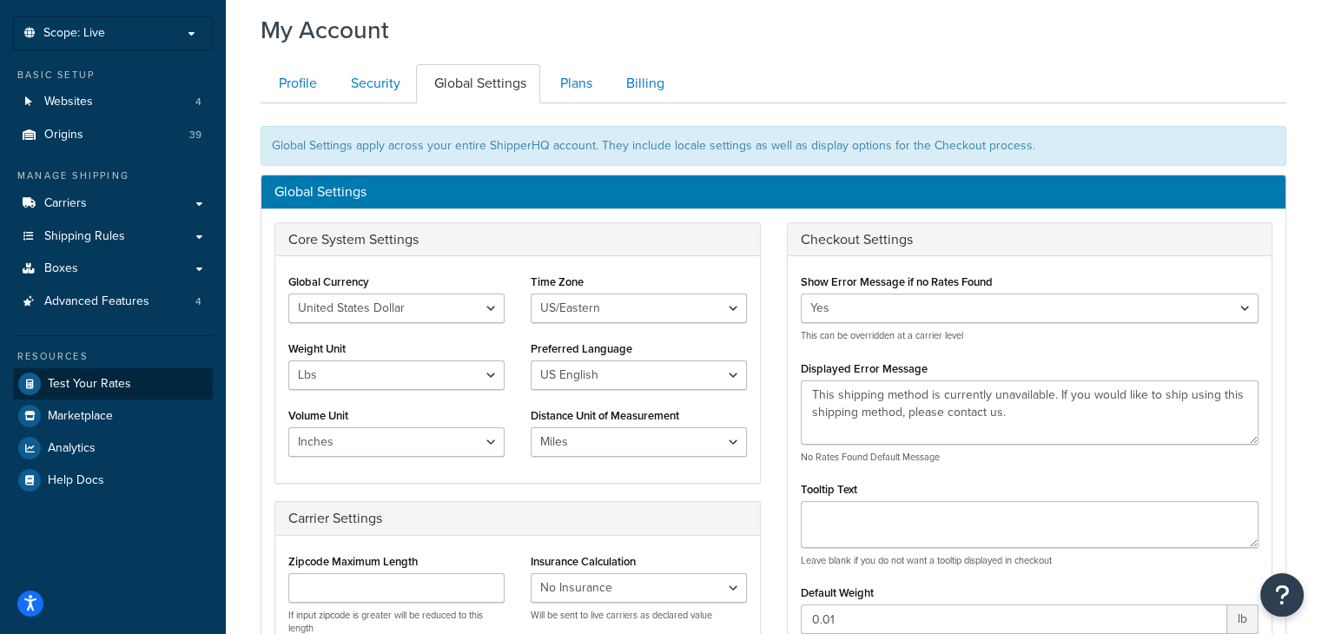  I want to click on label: Insurance Calculation, so click(583, 561).